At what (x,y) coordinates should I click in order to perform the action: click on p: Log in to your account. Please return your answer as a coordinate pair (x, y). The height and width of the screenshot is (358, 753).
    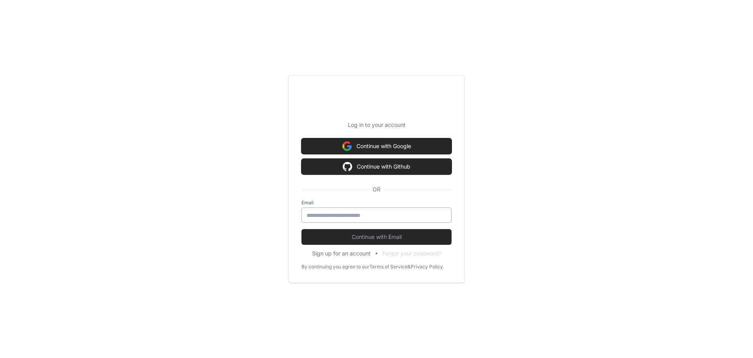
    Looking at the image, I should click on (377, 125).